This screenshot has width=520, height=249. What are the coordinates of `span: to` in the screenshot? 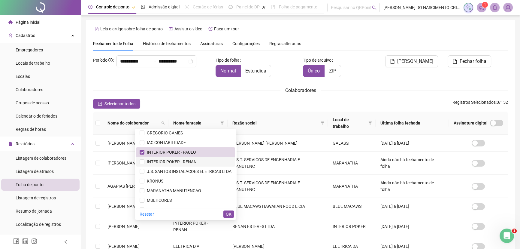 It's located at (154, 61).